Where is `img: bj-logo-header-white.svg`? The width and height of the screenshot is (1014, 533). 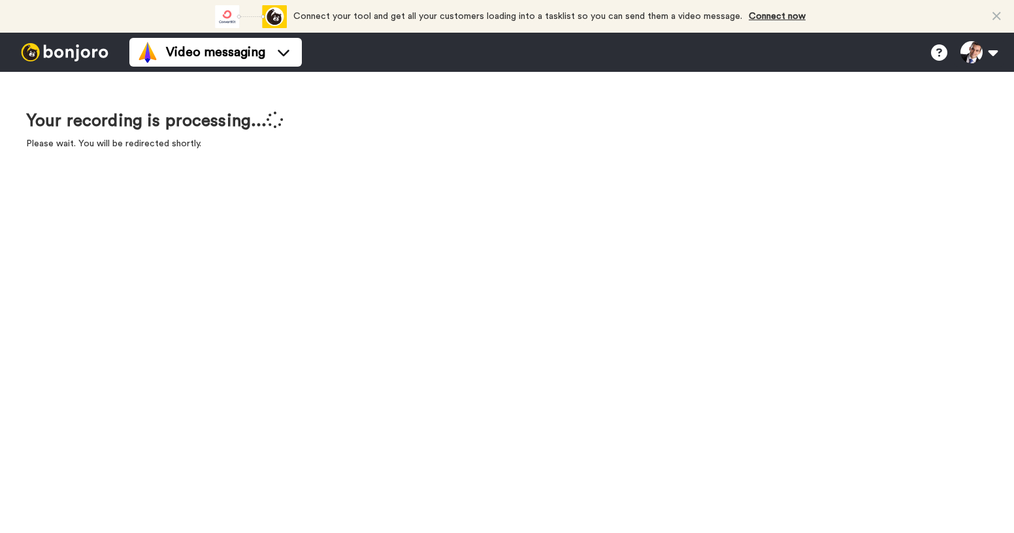 img: bj-logo-header-white.svg is located at coordinates (65, 52).